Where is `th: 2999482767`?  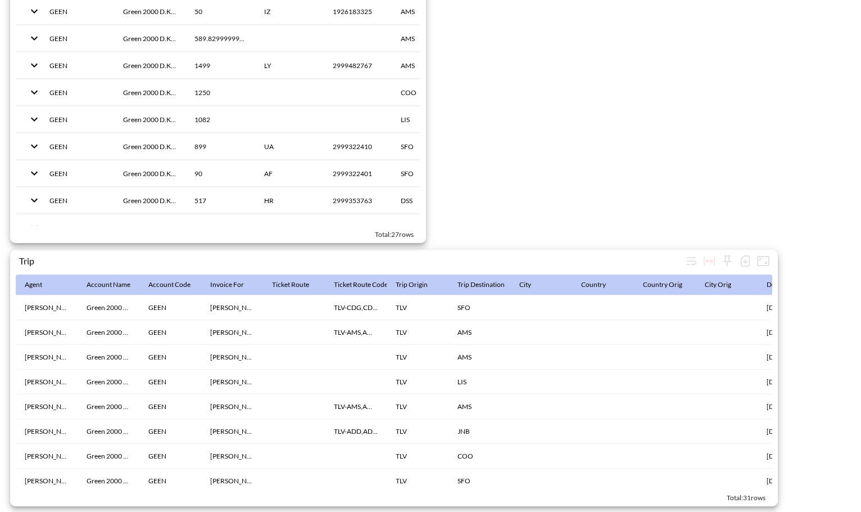
th: 2999482767 is located at coordinates (358, 65).